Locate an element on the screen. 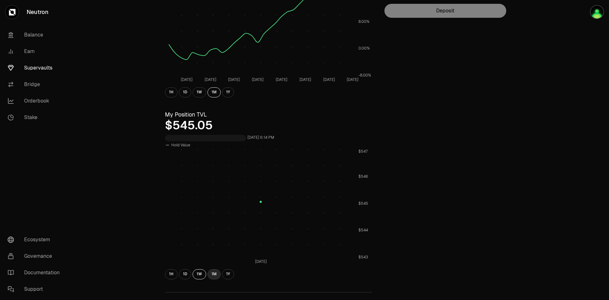  a: Bridge is located at coordinates (36, 84).